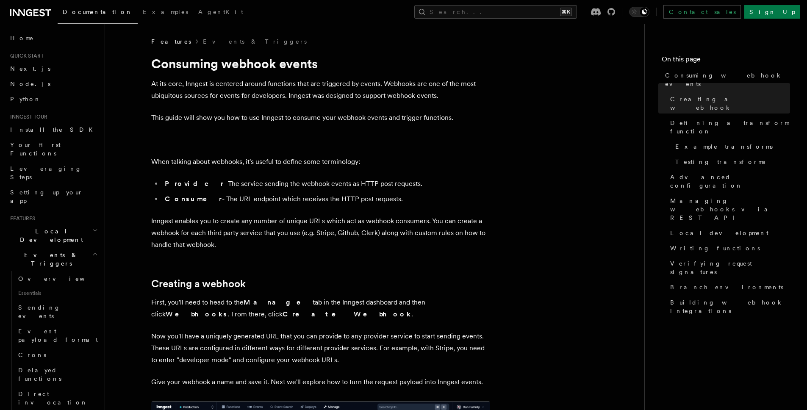  What do you see at coordinates (719, 233) in the screenshot?
I see `span: Local development` at bounding box center [719, 233].